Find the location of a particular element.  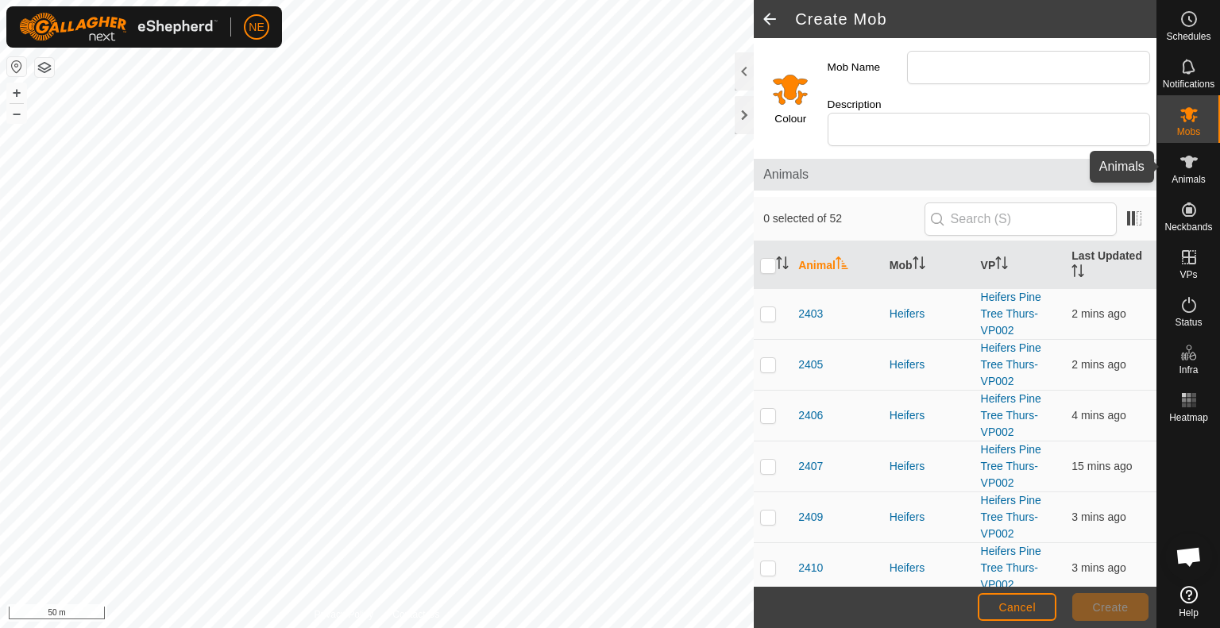

input: Search (S) is located at coordinates (1020, 219).